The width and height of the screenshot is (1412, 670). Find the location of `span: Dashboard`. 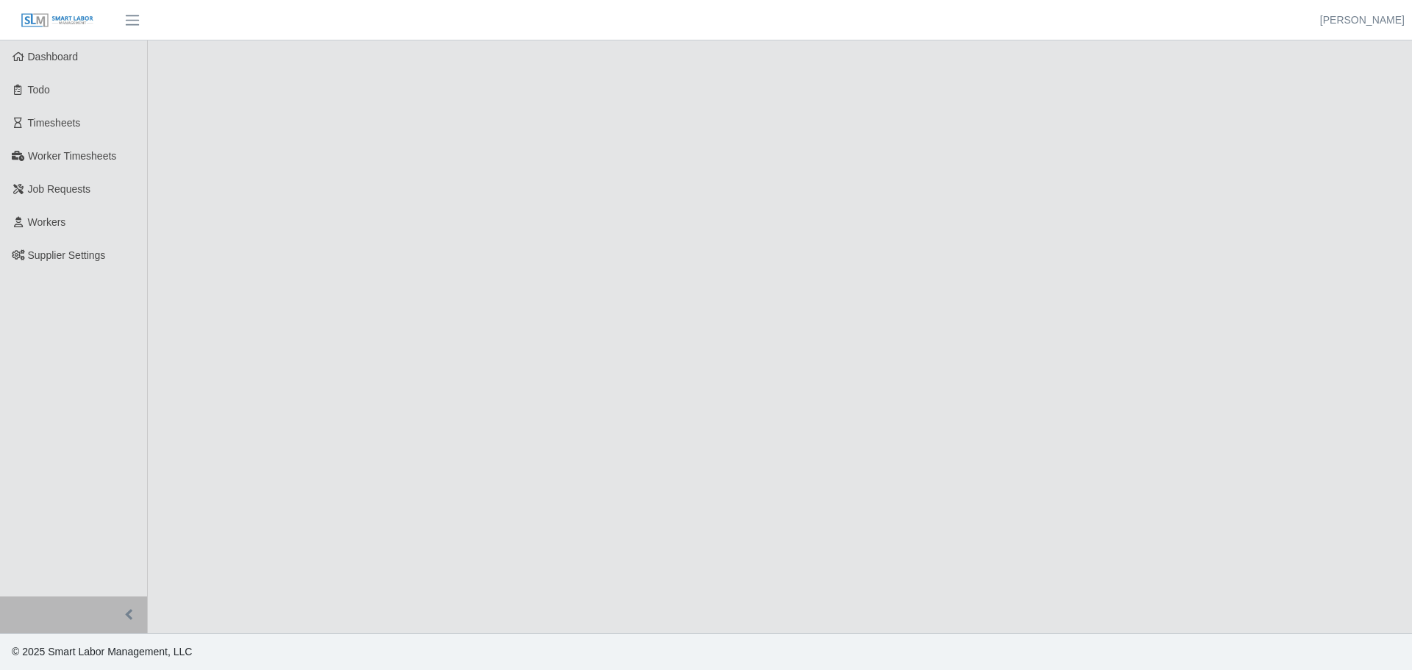

span: Dashboard is located at coordinates (53, 57).